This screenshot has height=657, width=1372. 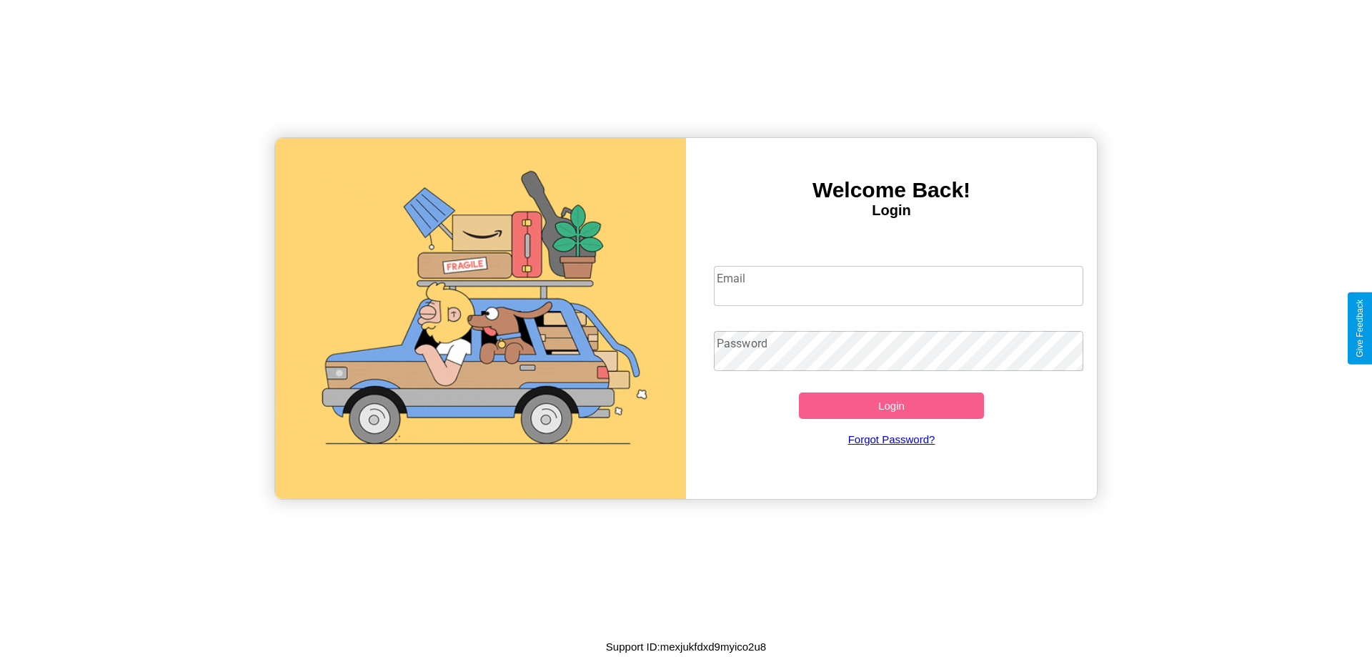 What do you see at coordinates (686, 646) in the screenshot?
I see `p: Support ID: mexjukfdxd9myico2u8` at bounding box center [686, 646].